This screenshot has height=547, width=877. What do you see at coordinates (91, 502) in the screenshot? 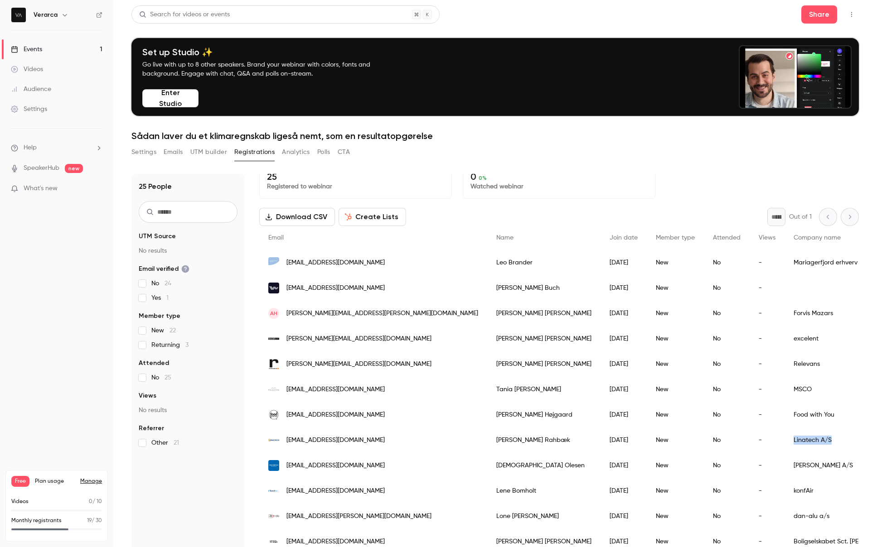
I see `span: 0` at bounding box center [91, 502].